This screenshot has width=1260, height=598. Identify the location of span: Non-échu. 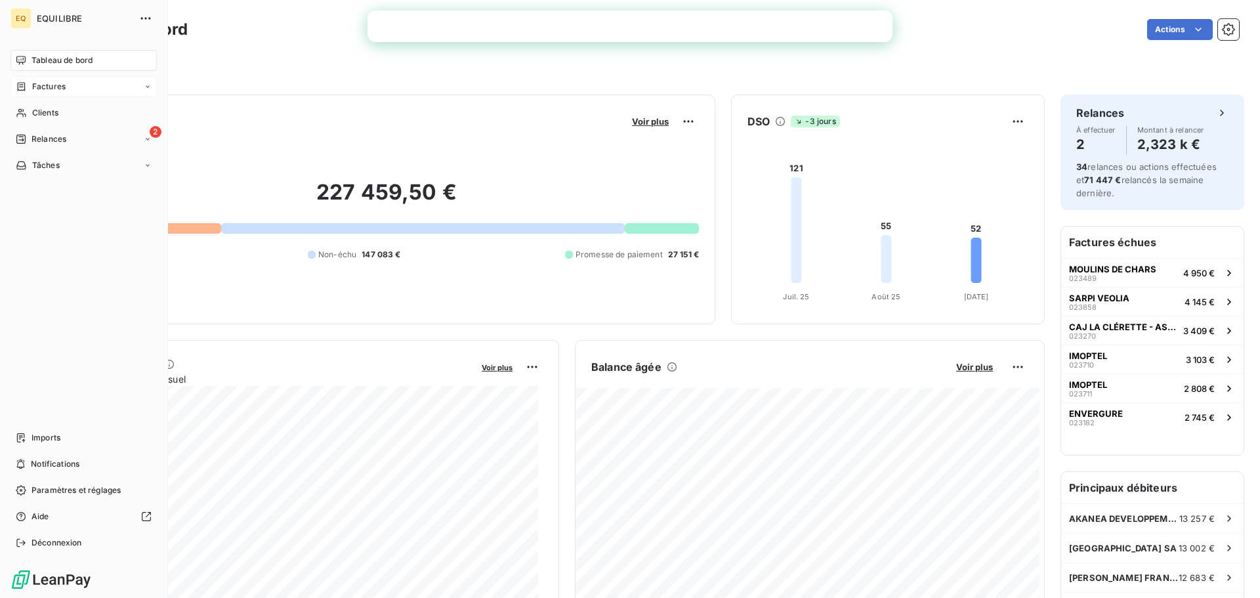
(337, 255).